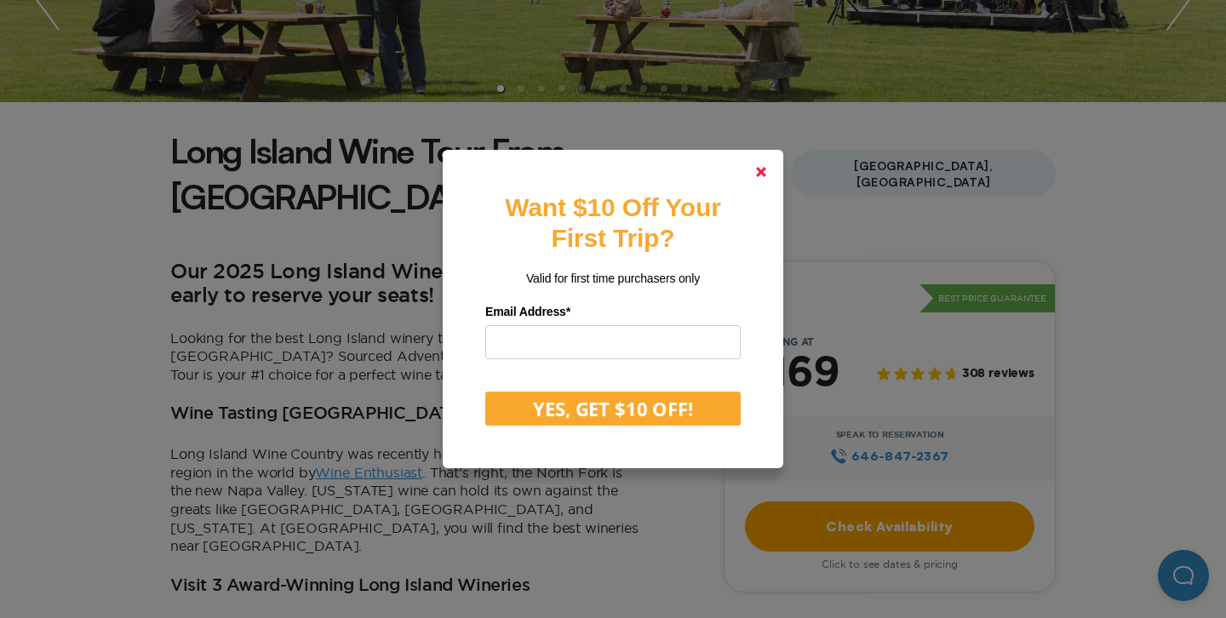 The image size is (1226, 618). I want to click on a: Close, so click(761, 172).